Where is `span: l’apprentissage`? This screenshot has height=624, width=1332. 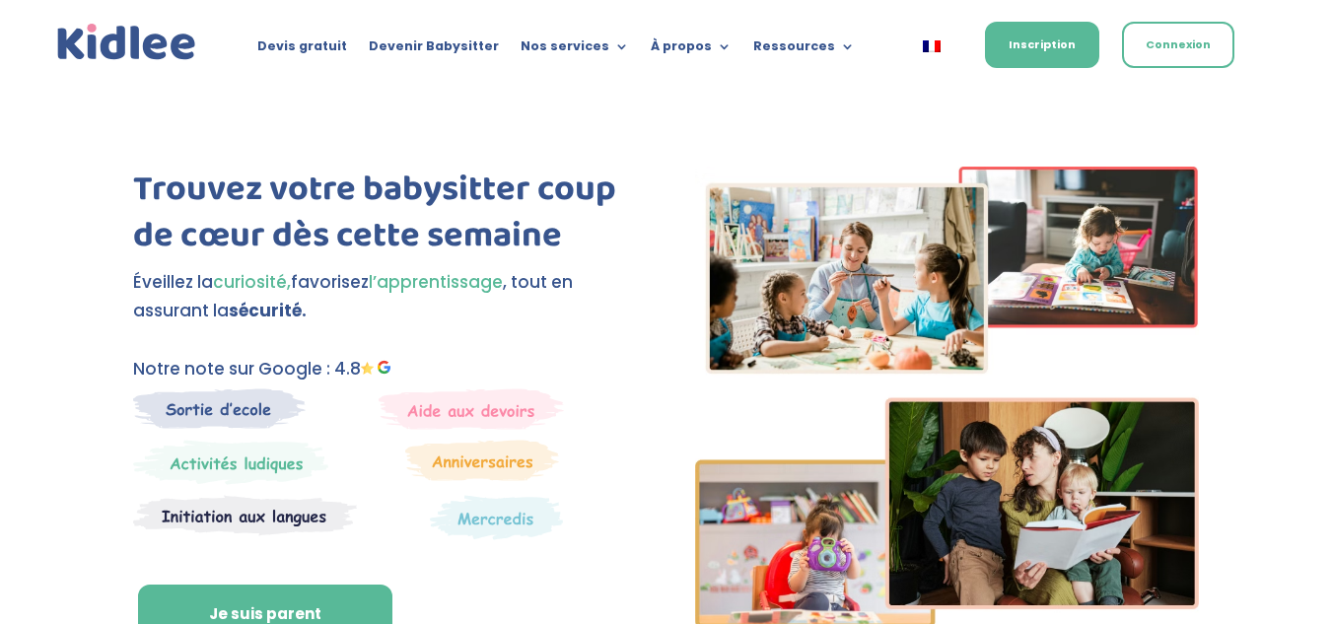 span: l’apprentissage is located at coordinates (436, 282).